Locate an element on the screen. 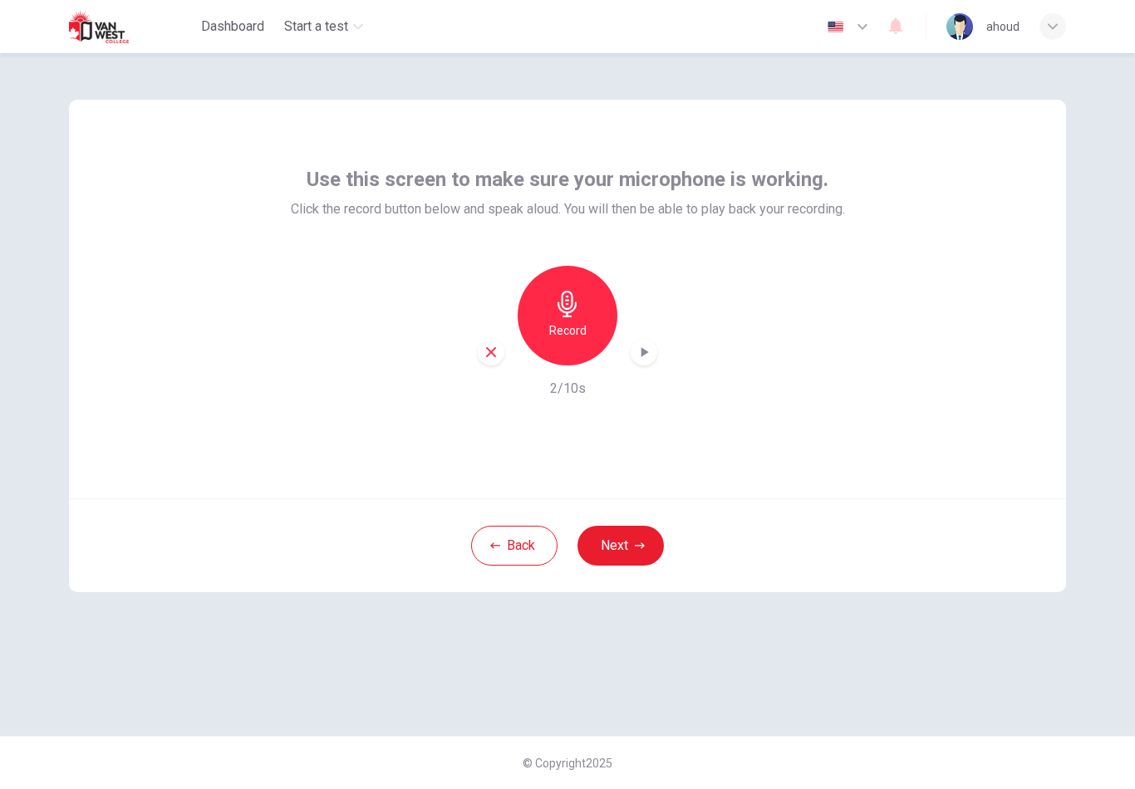 This screenshot has width=1135, height=789. span: © Copyright 2025 is located at coordinates (567, 763).